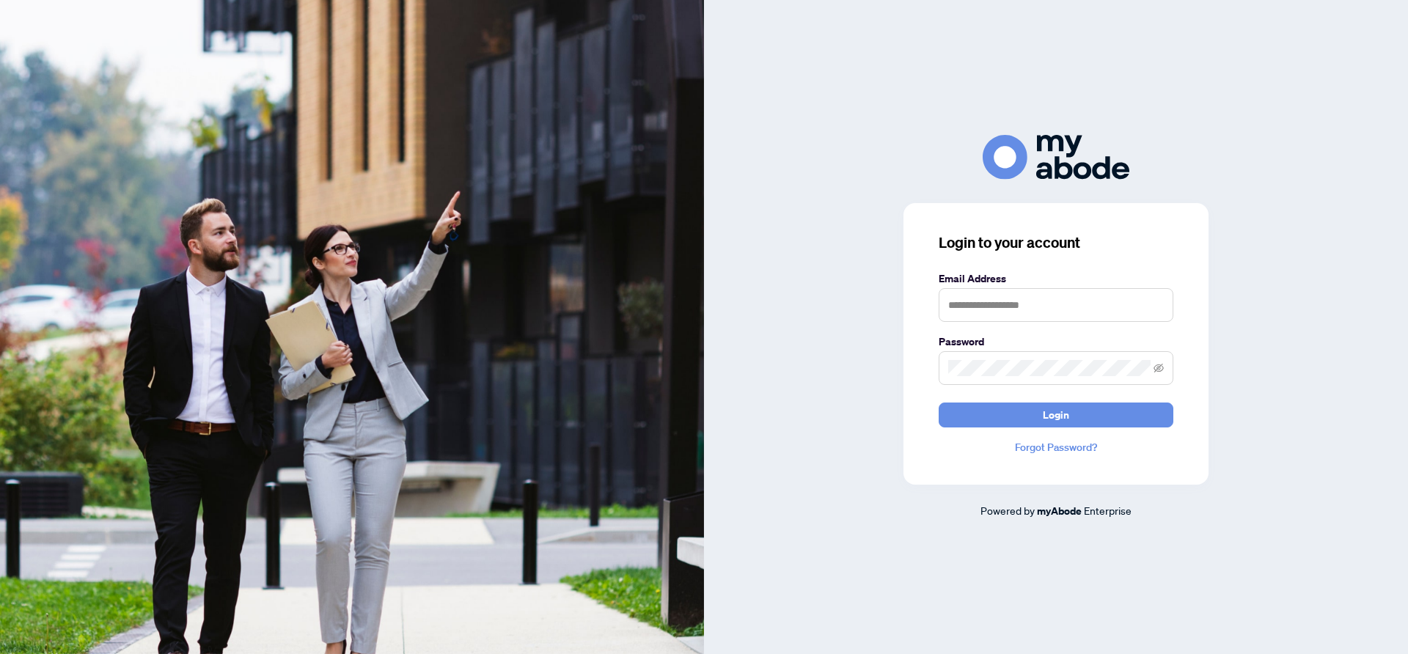 This screenshot has width=1408, height=654. Describe the element at coordinates (1056, 243) in the screenshot. I see `h3: Login to your account` at that location.